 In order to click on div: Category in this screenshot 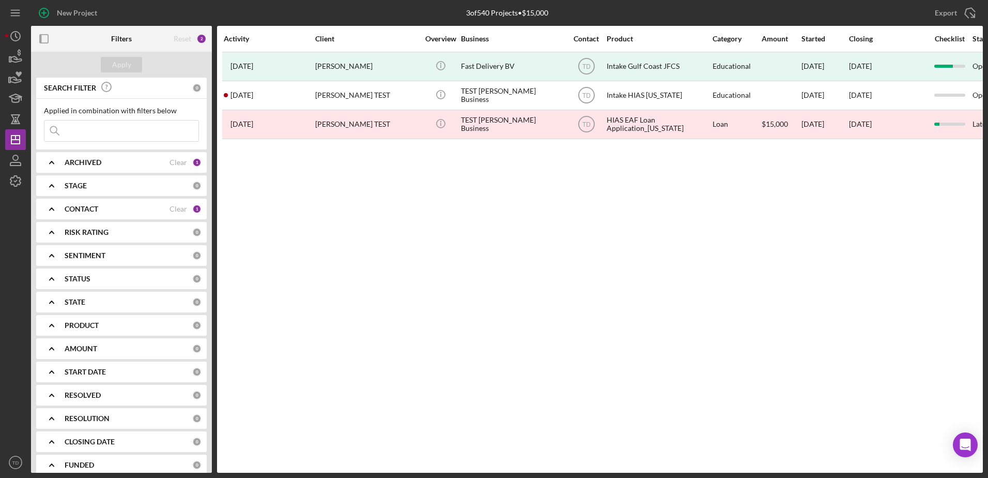, I will do `click(736, 39)`.